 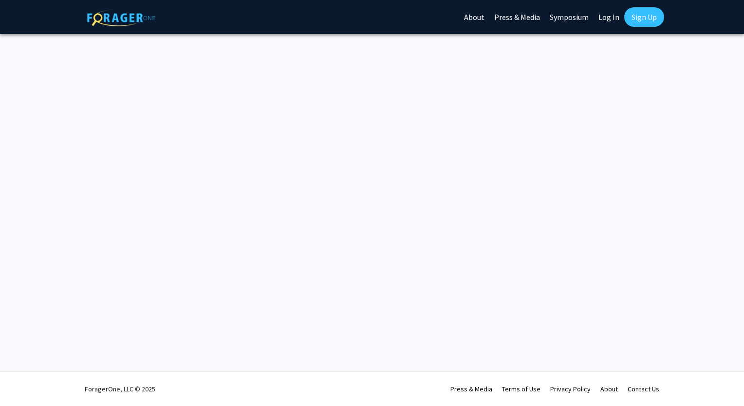 I want to click on img: ForagerOne Logo, so click(x=121, y=18).